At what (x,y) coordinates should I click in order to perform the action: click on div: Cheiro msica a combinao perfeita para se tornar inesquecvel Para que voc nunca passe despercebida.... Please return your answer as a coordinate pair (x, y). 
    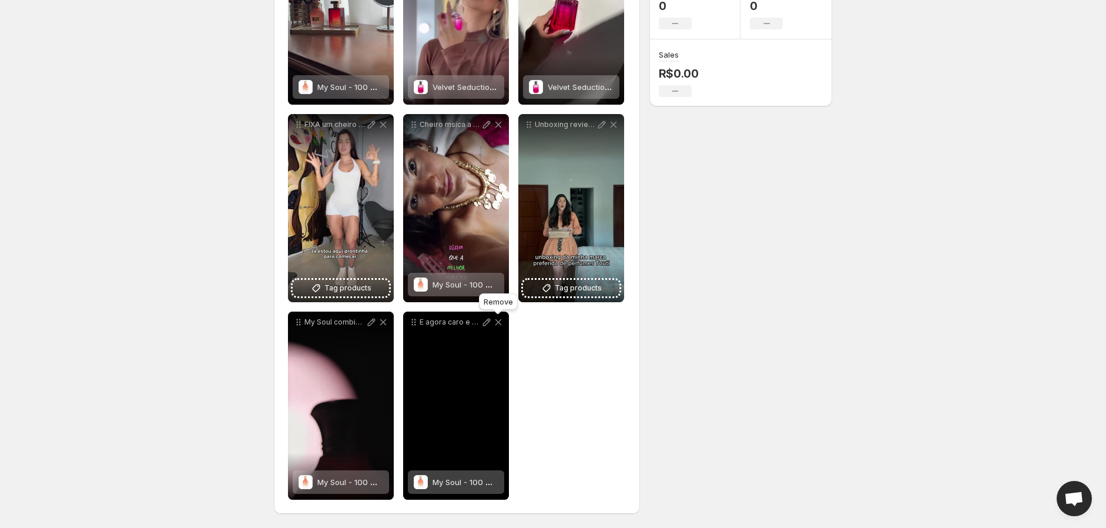
    Looking at the image, I should click on (456, 208).